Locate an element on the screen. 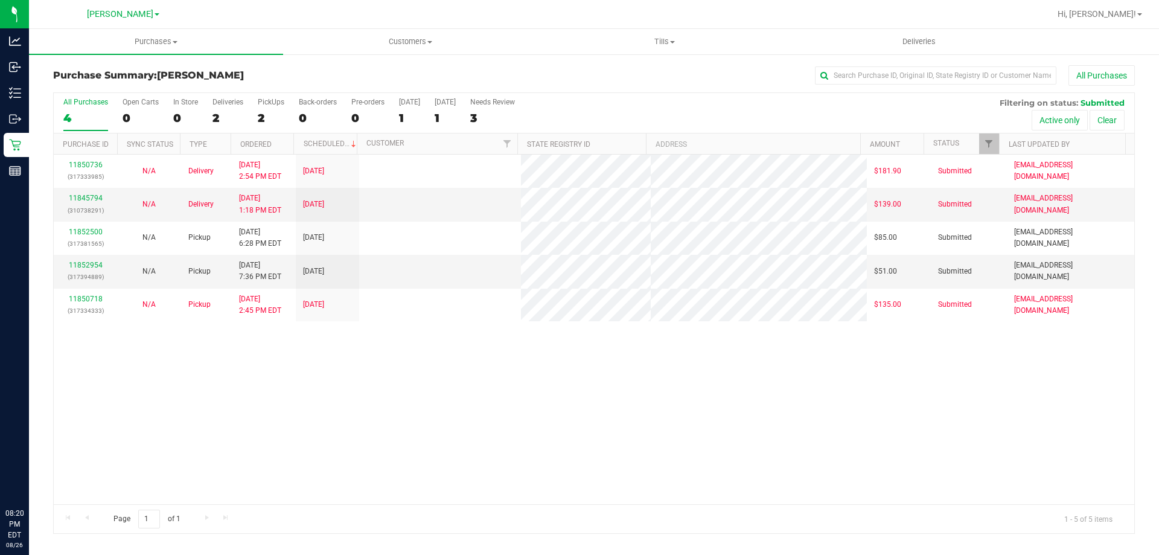 The width and height of the screenshot is (1159, 555). div: Needs Review is located at coordinates (493, 102).